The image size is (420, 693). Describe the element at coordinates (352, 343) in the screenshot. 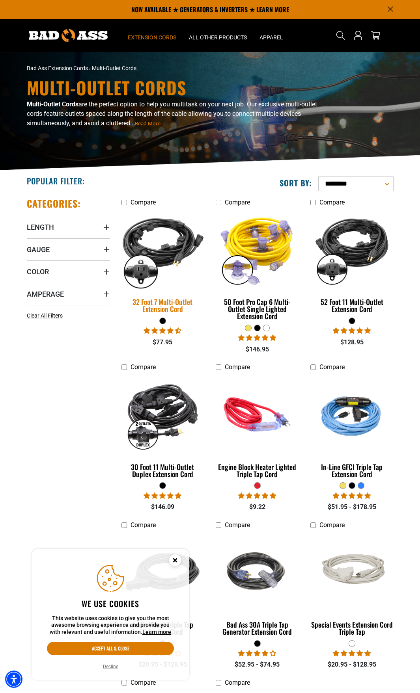

I see `div: $128.95` at that location.